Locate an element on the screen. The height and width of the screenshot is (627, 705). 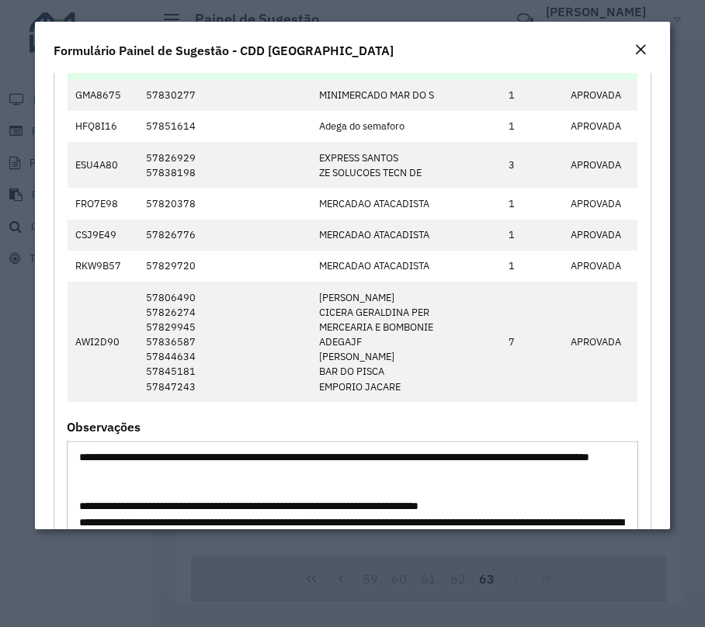
td: FRO7E98 is located at coordinates (103, 203).